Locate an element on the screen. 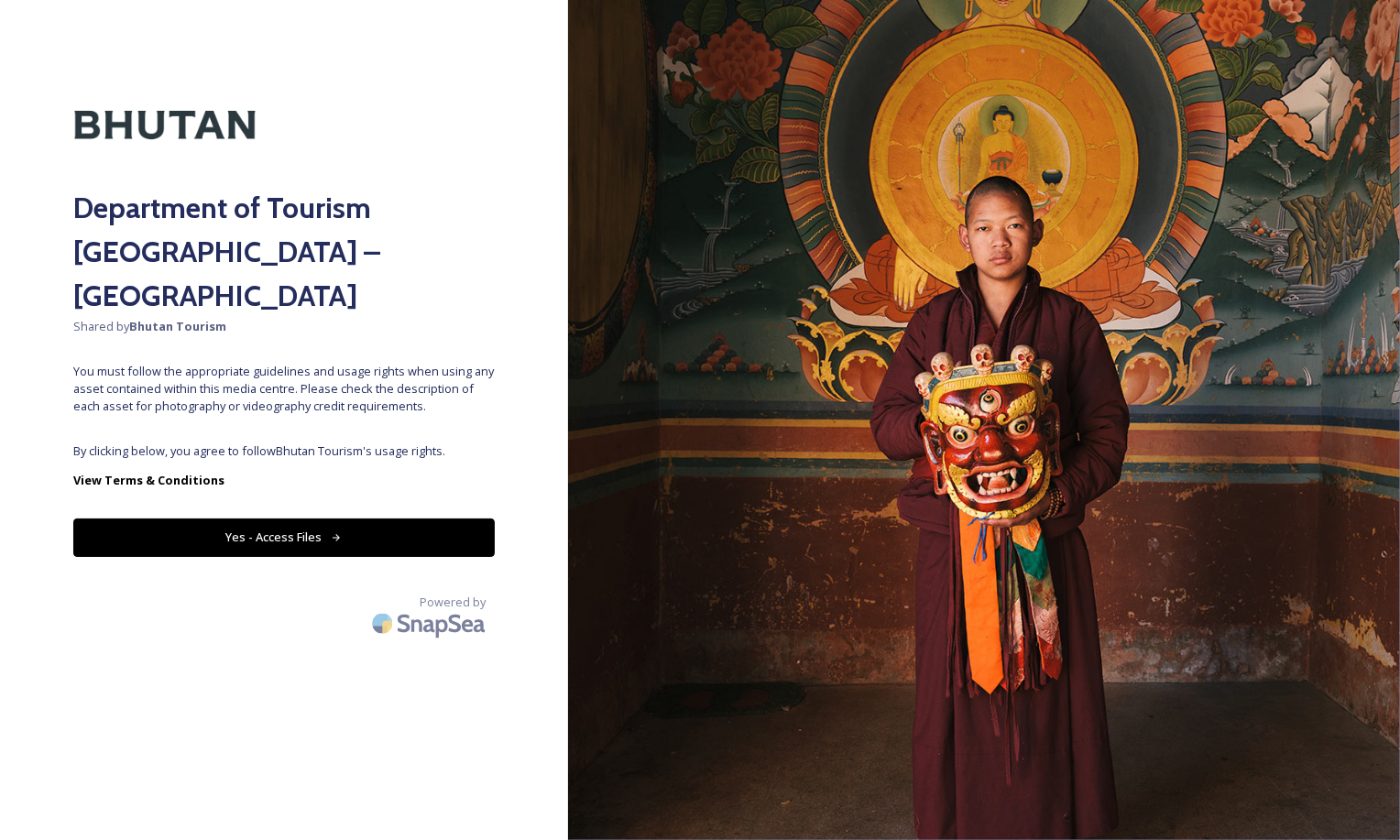  span: You must follow the appropriate guidelines and usage rights when using any asset contained within... is located at coordinates (284, 389).